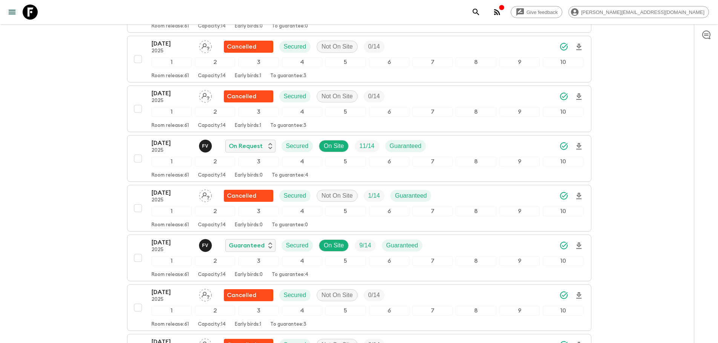 The height and width of the screenshot is (343, 718). Describe the element at coordinates (333, 146) in the screenshot. I see `div: On Site` at that location.